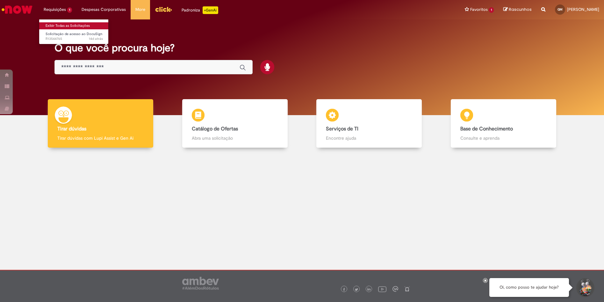 The width and height of the screenshot is (604, 302). I want to click on a: Exibir Todas as Solicitações, so click(74, 26).